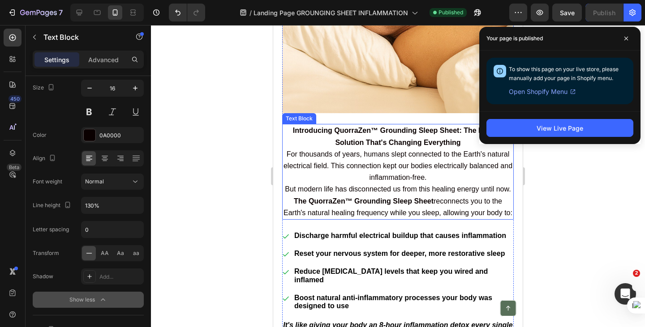 The image size is (645, 327). Describe the element at coordinates (120, 277) in the screenshot. I see `div: Add...` at that location.